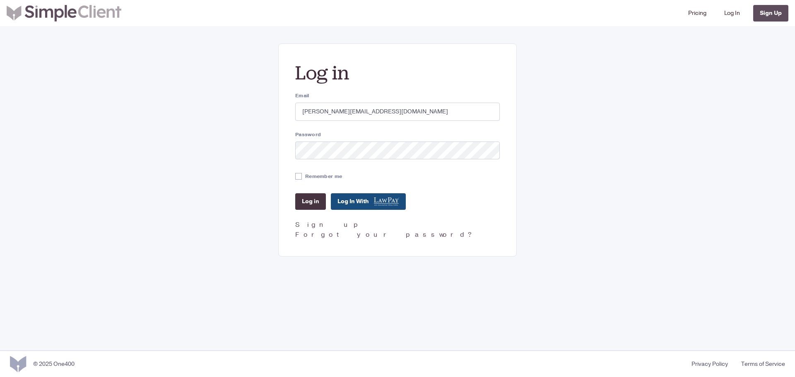 This screenshot has height=377, width=795. I want to click on label: Remember me, so click(323, 176).